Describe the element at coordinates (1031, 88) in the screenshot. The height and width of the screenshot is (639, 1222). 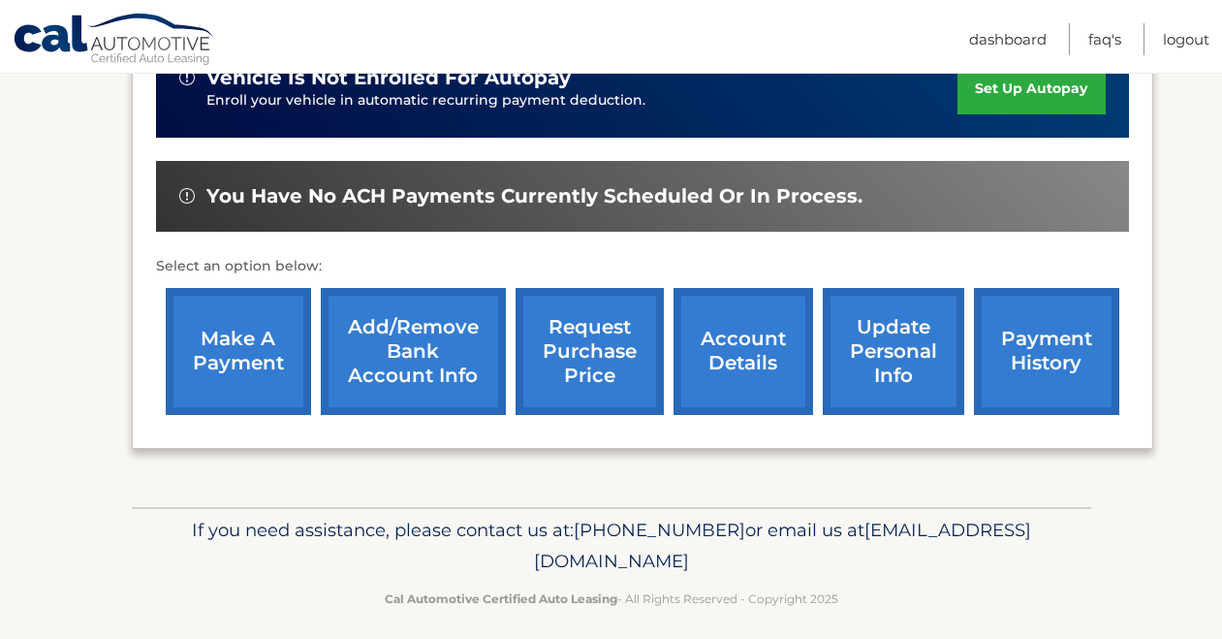
I see `a: set up autopay` at that location.